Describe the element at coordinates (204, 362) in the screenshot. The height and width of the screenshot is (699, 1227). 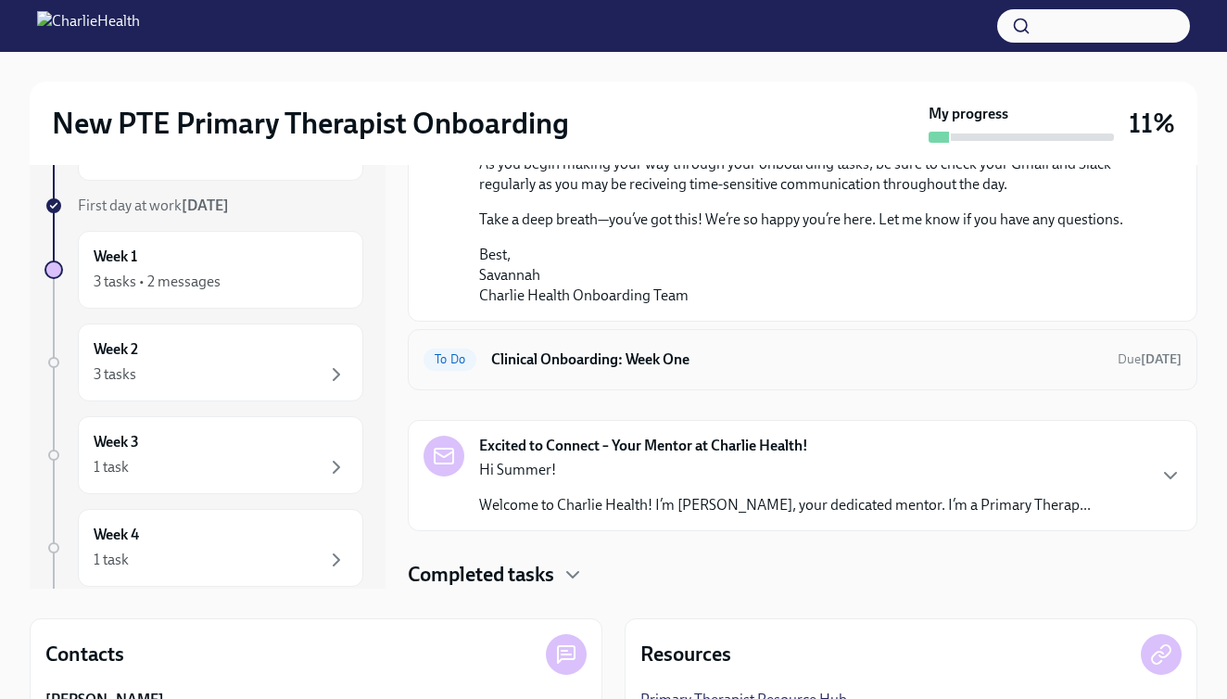
I see `a: Week 23 tasks` at that location.